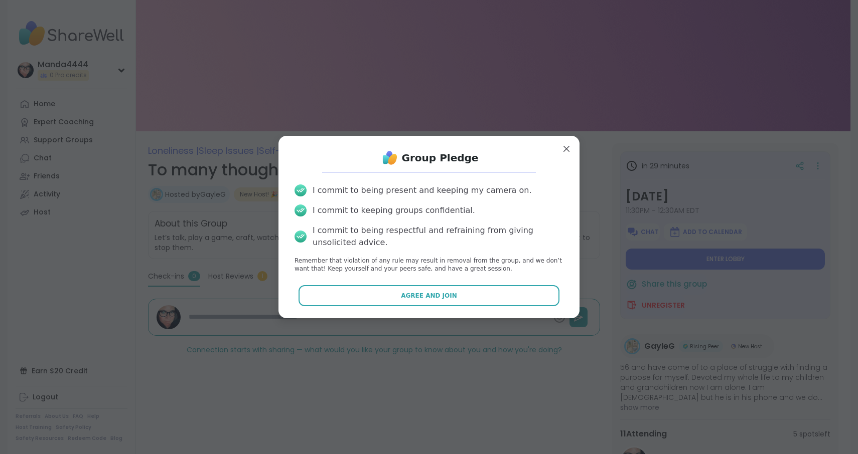 The height and width of the screenshot is (454, 858). I want to click on div: I commit to keeping groups confidential., so click(394, 211).